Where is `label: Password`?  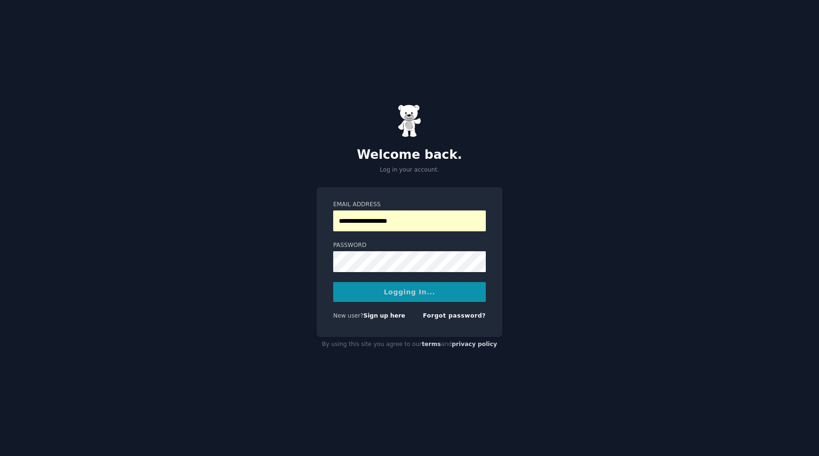 label: Password is located at coordinates (409, 245).